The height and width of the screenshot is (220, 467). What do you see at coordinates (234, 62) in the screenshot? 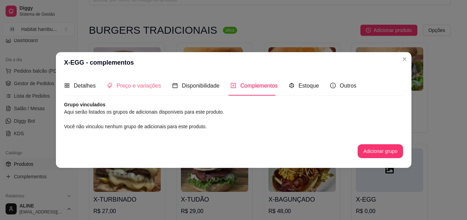
I see `header: X-EGG - complementos` at bounding box center [234, 62].